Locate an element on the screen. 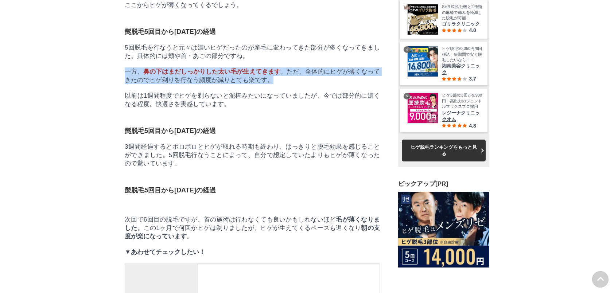 Image resolution: width=614 pixels, height=293 pixels. p: 次回で6回目の脱毛ですが、首の施術は行わなくても良いかもしれないほど 。この1ヶ月で何回かヒゲは剃りましたが、ヒゲが生えてくるペースも遅くなり 。 is located at coordinates (252, 228).